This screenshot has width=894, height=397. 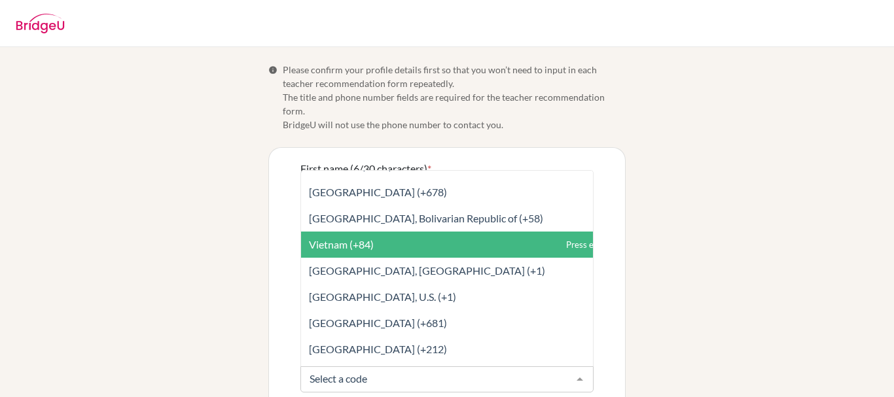 I want to click on span: Info, so click(x=273, y=70).